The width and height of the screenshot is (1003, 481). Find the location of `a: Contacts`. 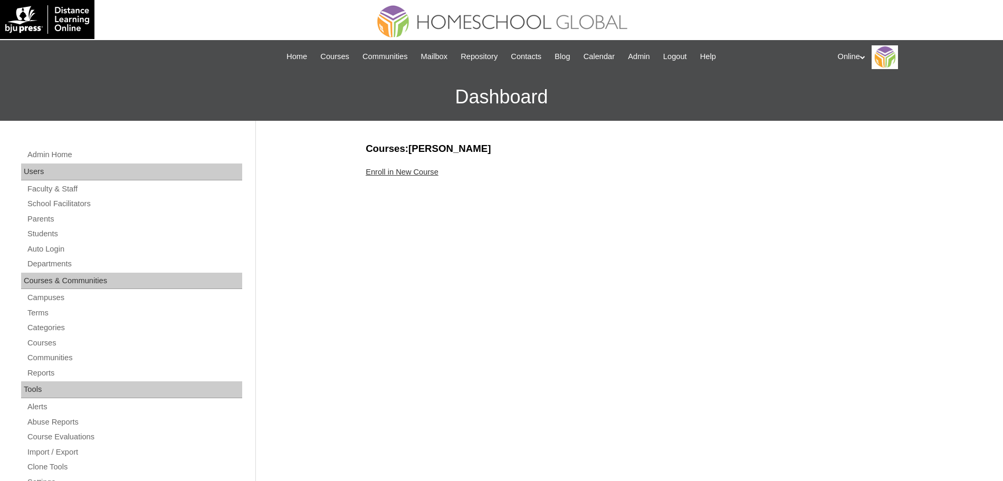

a: Contacts is located at coordinates (526, 56).